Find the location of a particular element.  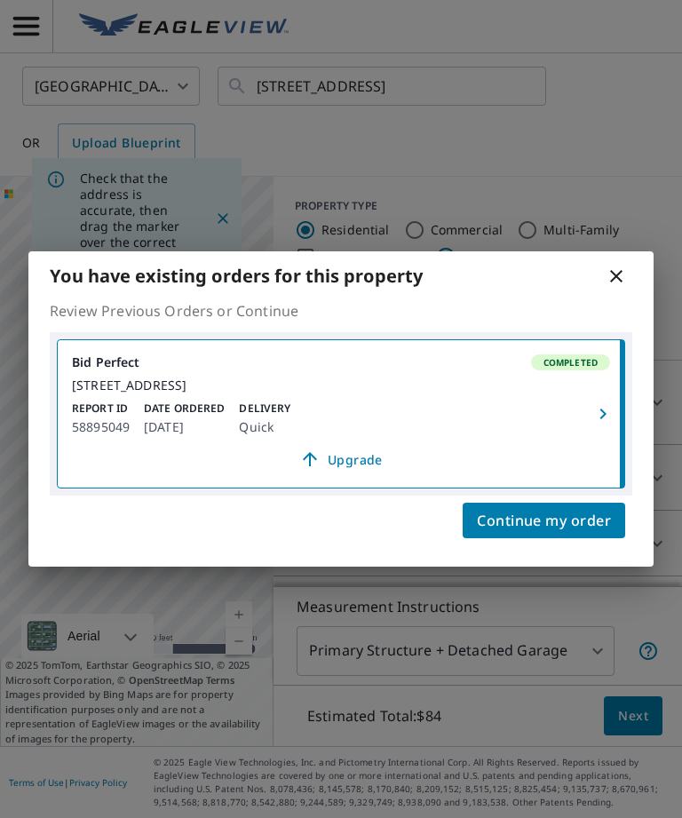

span: Completed is located at coordinates (570, 362).